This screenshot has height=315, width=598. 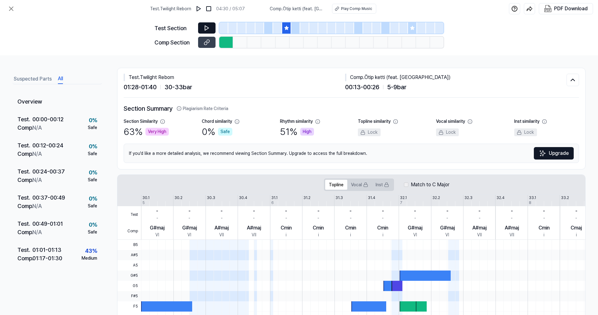 I want to click on img: share, so click(x=529, y=9).